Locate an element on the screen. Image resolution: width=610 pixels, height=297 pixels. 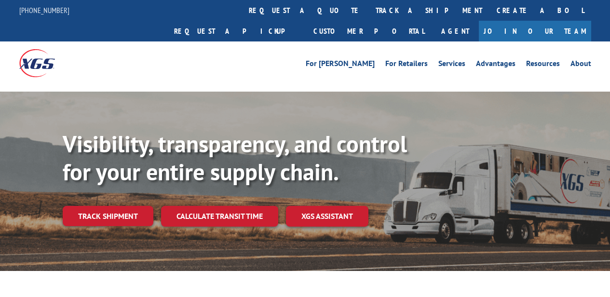
a: Request a pickup is located at coordinates (236, 31).